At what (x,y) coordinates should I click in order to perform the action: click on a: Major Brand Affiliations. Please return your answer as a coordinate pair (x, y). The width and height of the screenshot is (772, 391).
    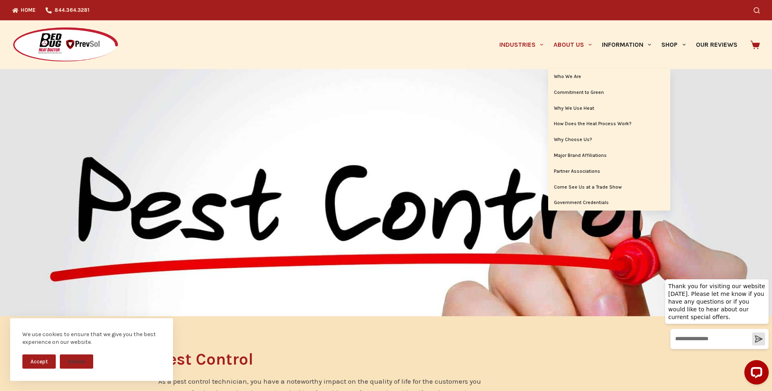
    Looking at the image, I should click on (609, 156).